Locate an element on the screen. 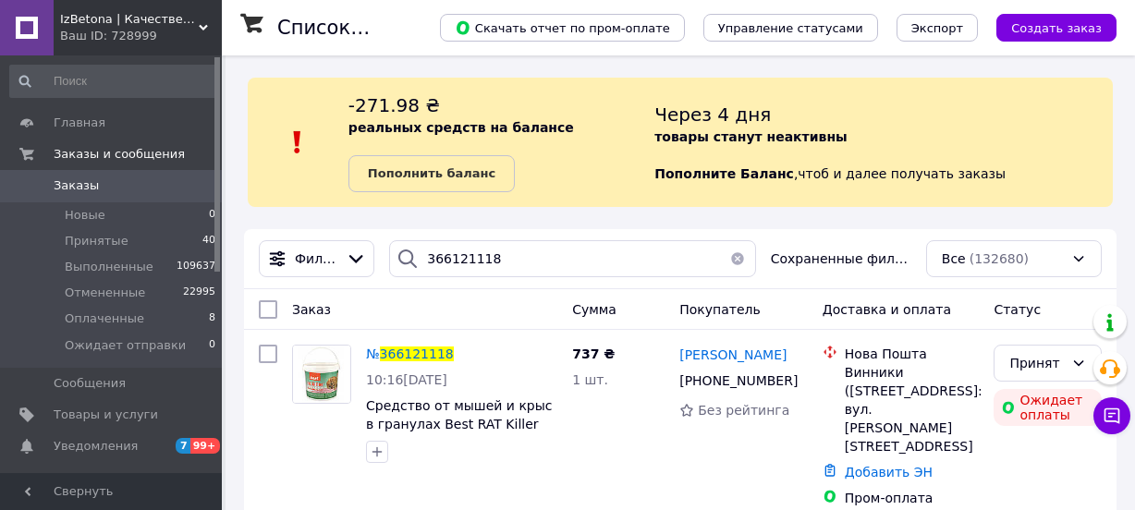 The image size is (1135, 510). span: 40 is located at coordinates (209, 241).